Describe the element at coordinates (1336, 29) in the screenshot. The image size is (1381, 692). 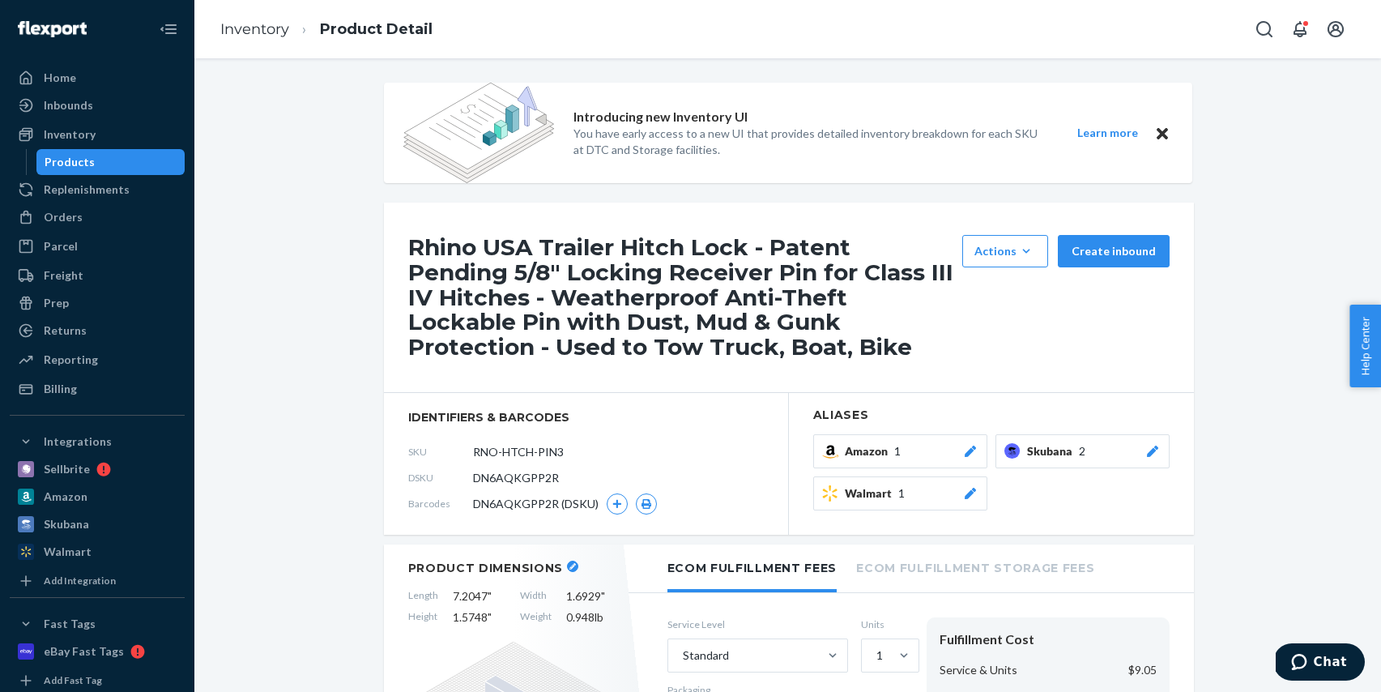
I see `button: Open account menu` at that location.